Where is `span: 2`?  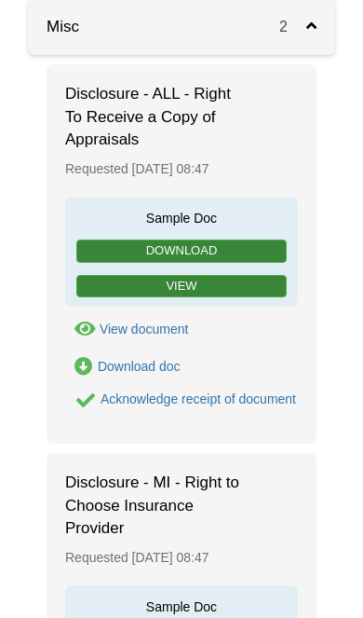
span: 2 is located at coordinates (293, 26).